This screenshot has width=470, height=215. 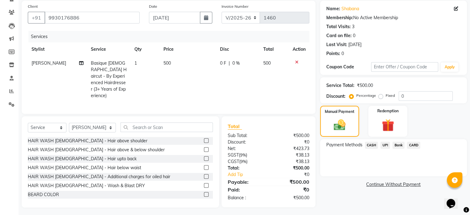 What do you see at coordinates (92, 18) in the screenshot?
I see `input: Search by Name/Mobile/Email/Code` at bounding box center [92, 18].